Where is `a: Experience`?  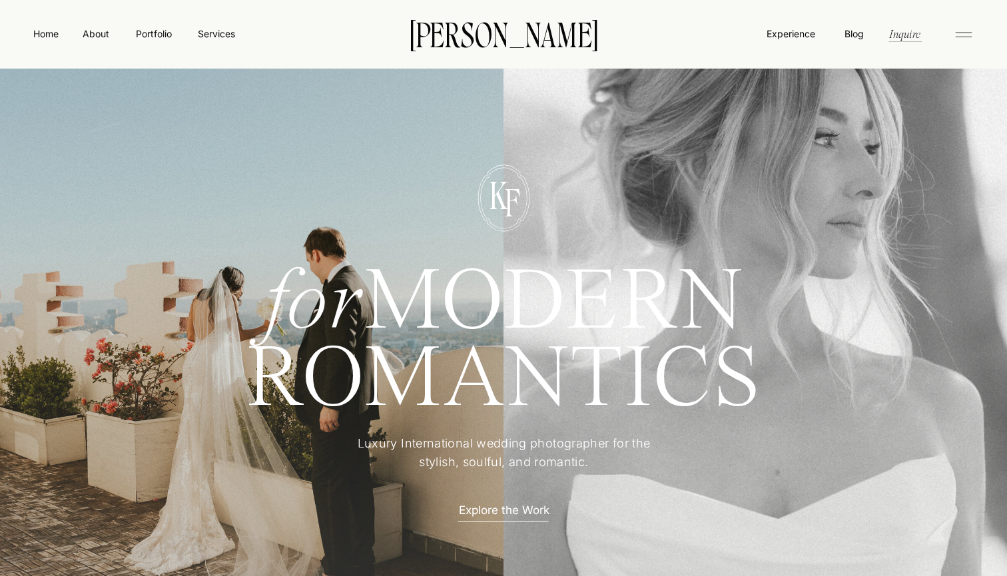 a: Experience is located at coordinates (791, 33).